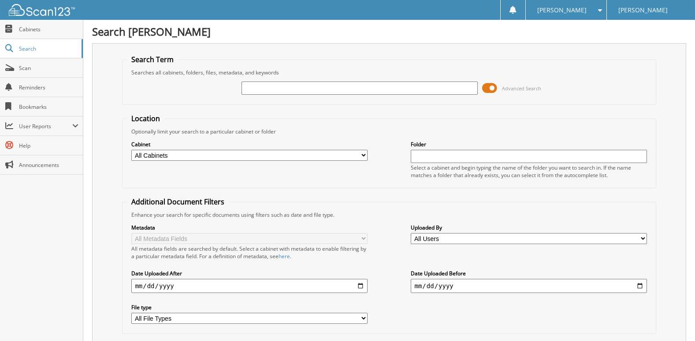 The image size is (695, 341). What do you see at coordinates (522, 88) in the screenshot?
I see `span: Advanced Search` at bounding box center [522, 88].